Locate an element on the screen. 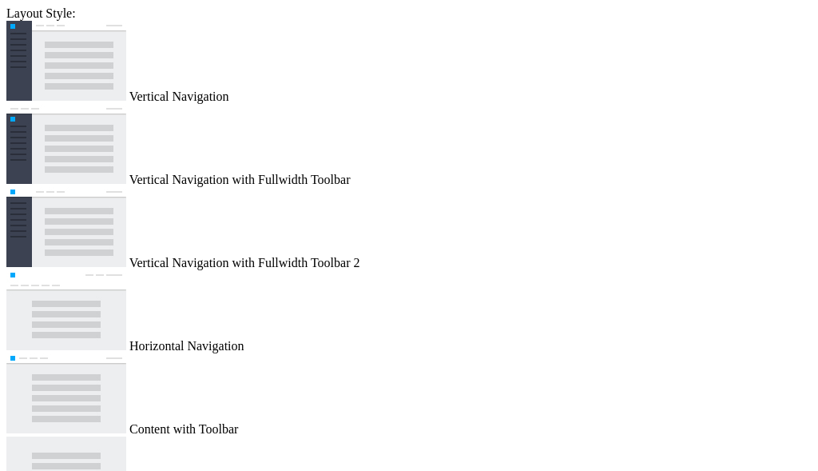  span: Vertical Navigation with Fullwidth Toolbar is located at coordinates (240, 179).